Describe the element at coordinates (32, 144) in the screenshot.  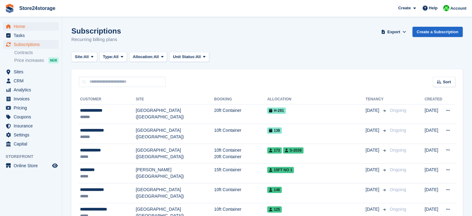
I see `span: Capital` at that location.